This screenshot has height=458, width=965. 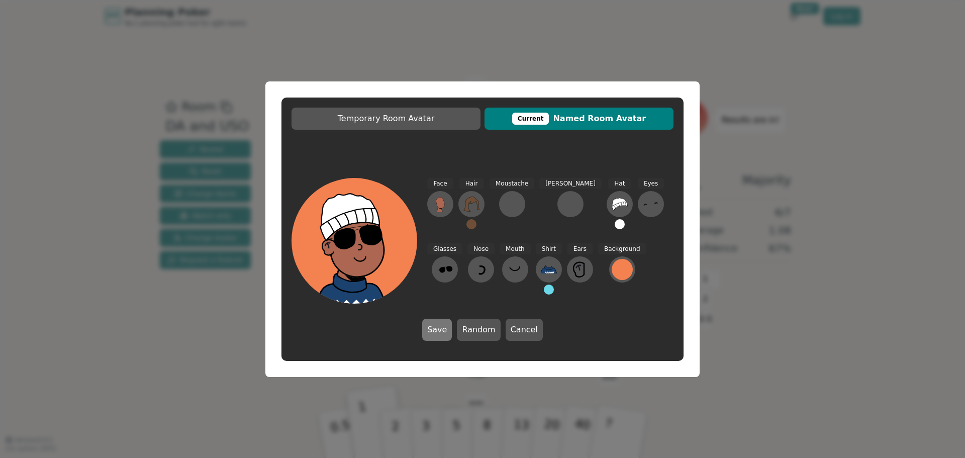 I want to click on span: Named Room Avatar, so click(x=579, y=119).